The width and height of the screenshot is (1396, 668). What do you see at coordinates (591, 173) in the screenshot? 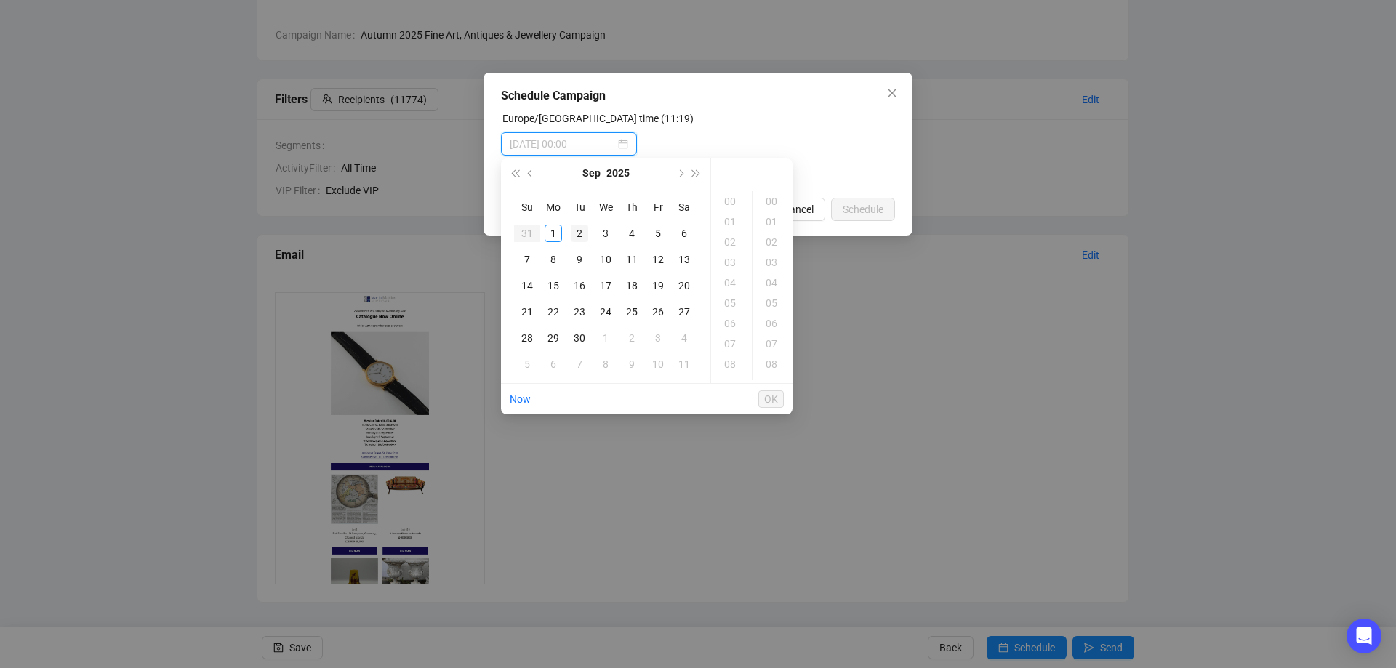
I see `button: Choose a month` at bounding box center [591, 173].